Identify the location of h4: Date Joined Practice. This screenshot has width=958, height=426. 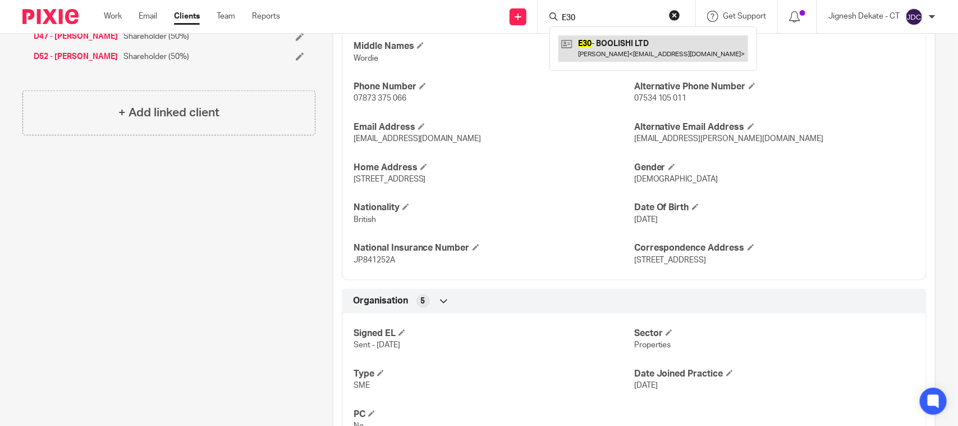
(775, 373).